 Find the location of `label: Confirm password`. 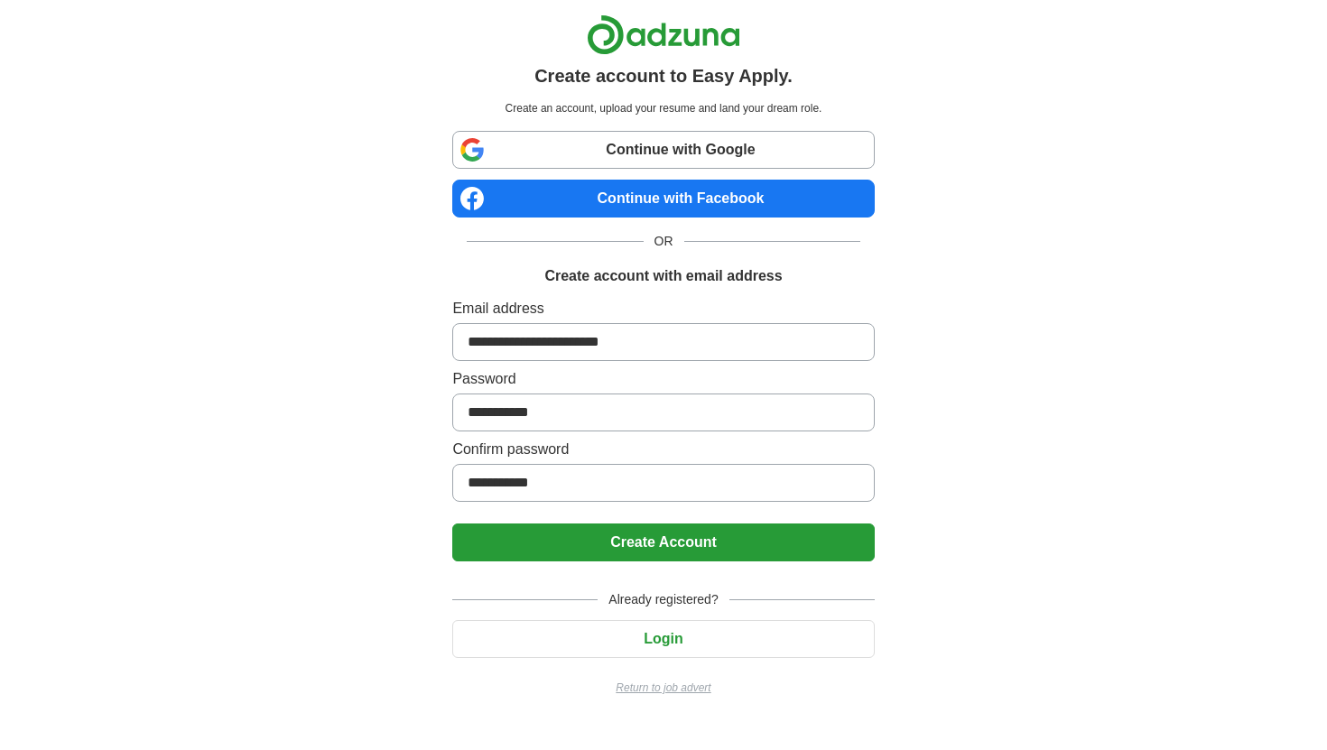

label: Confirm password is located at coordinates (663, 450).